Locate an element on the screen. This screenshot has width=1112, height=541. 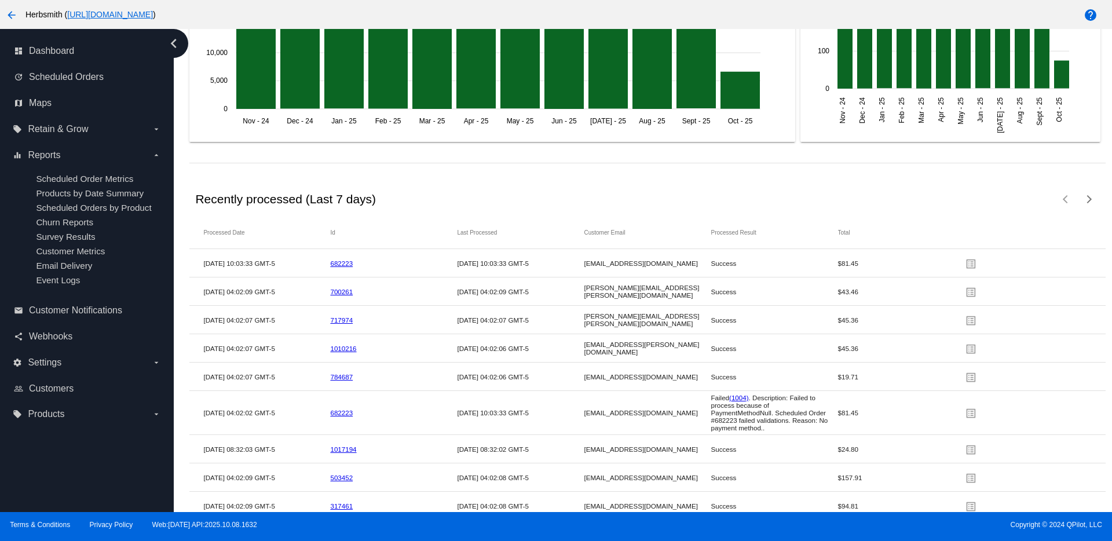
a: 1017194 is located at coordinates (343, 449).